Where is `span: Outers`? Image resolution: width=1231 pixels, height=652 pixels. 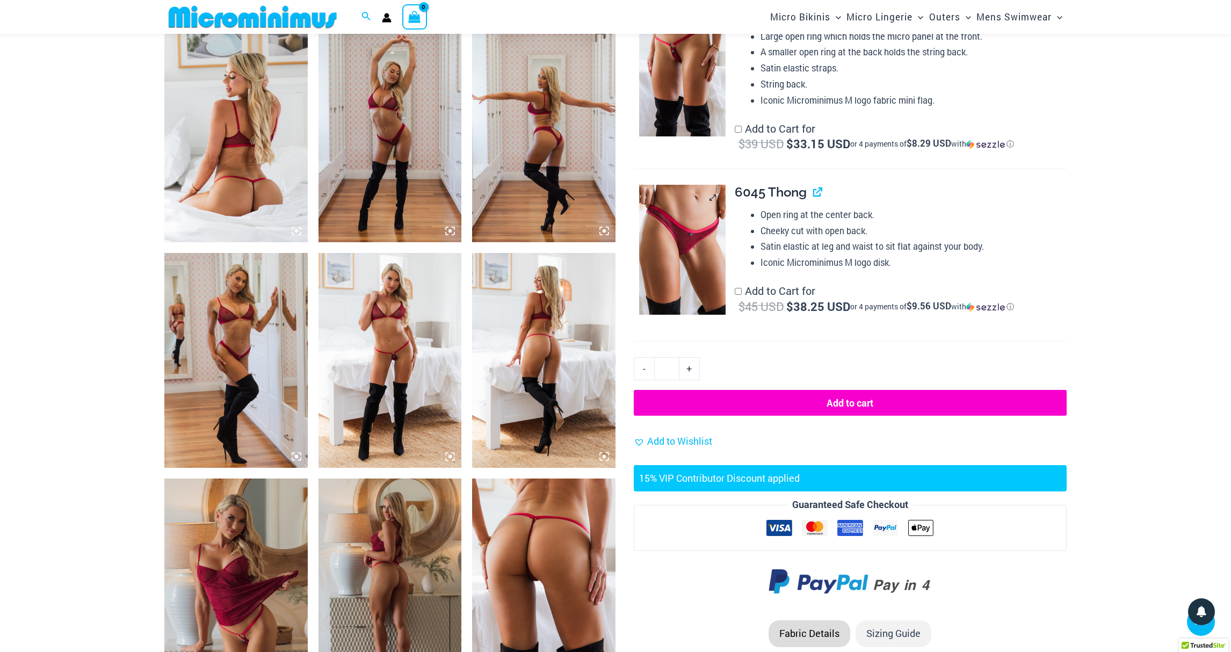 span: Outers is located at coordinates (945, 17).